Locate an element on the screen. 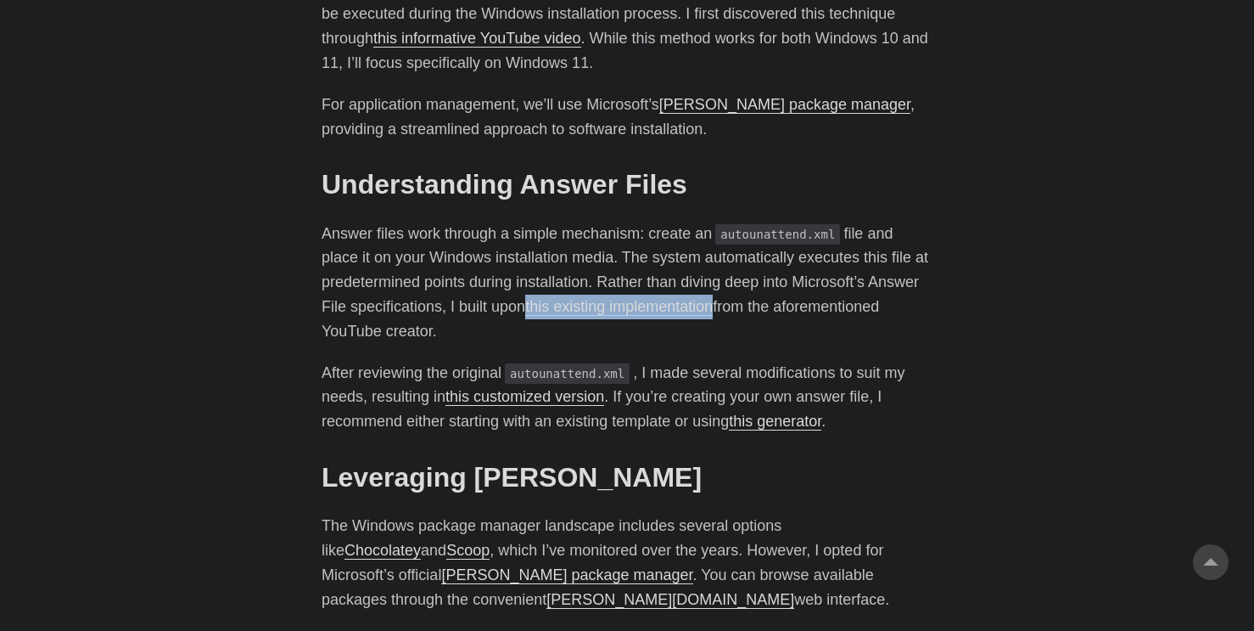 The width and height of the screenshot is (1254, 631). a: this informative YouTube video is located at coordinates (477, 38).